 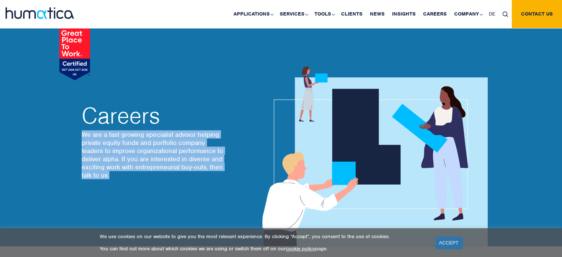 What do you see at coordinates (40, 13) in the screenshot?
I see `img: logo` at bounding box center [40, 13].